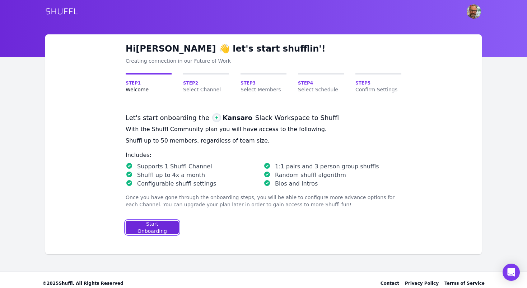 Image resolution: width=527 pixels, height=288 pixels. Describe the element at coordinates (378, 83) in the screenshot. I see `span: Step 5` at that location.